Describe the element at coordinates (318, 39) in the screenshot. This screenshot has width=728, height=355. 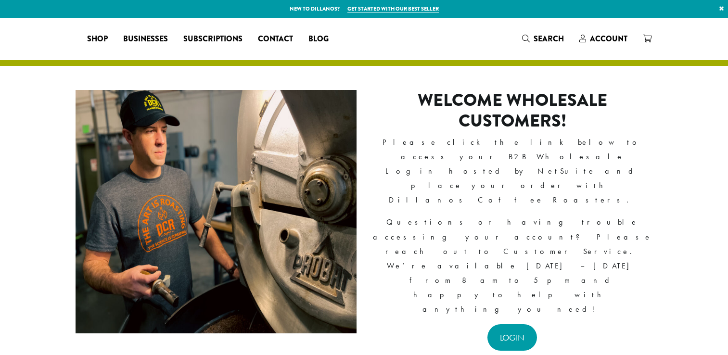
I see `span: Blog` at that location.